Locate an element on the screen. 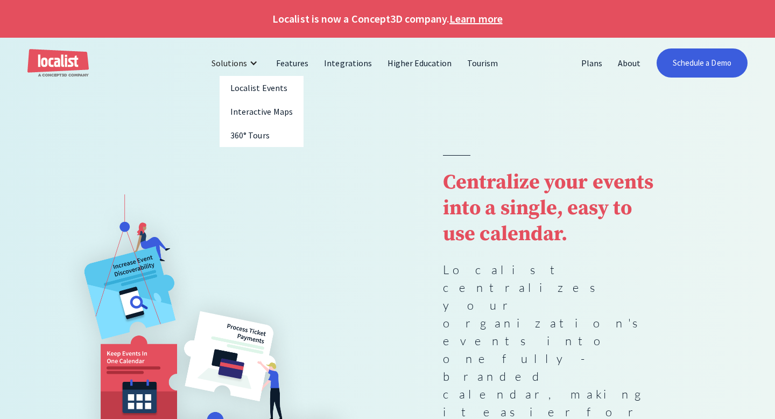  a: Localist Events is located at coordinates (262, 88).